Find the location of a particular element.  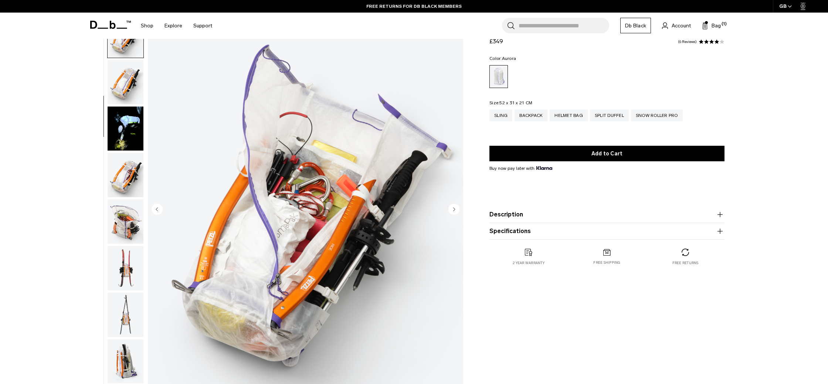

button: Bag (1) is located at coordinates (711, 26).